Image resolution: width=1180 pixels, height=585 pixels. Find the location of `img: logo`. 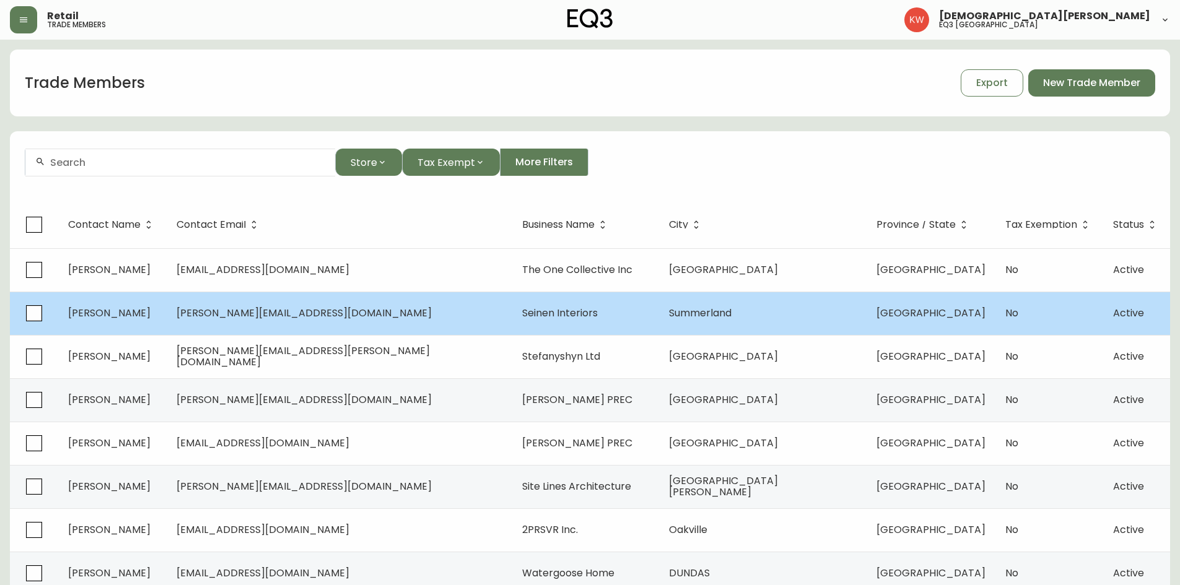

img: logo is located at coordinates (590, 19).